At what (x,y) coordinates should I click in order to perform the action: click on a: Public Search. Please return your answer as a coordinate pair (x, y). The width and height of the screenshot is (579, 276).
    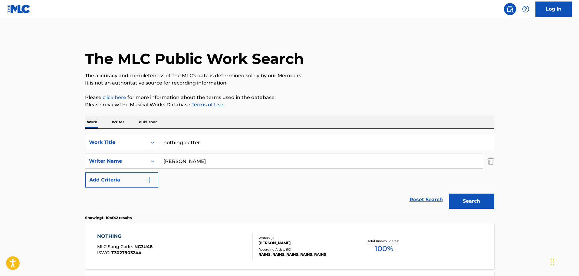
    Looking at the image, I should click on (510, 9).